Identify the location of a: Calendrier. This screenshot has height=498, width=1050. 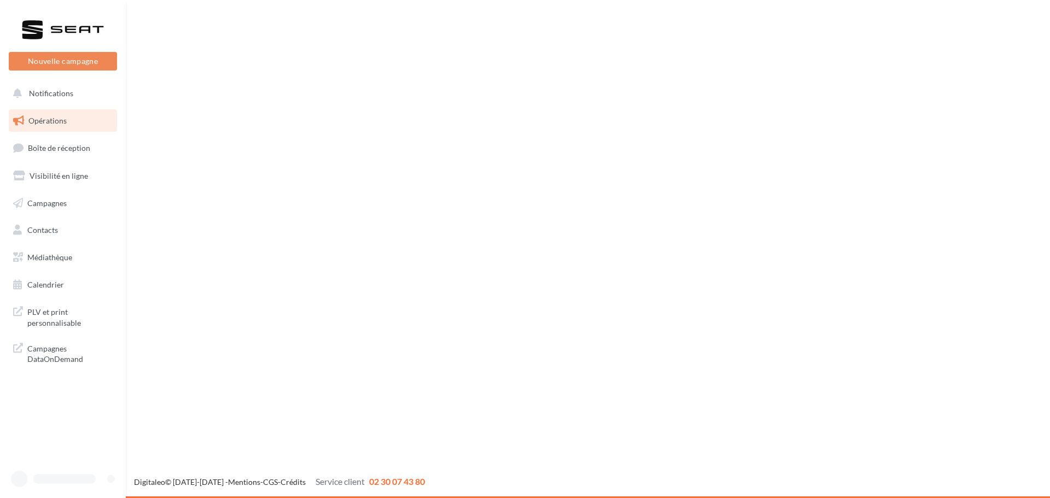
(63, 285).